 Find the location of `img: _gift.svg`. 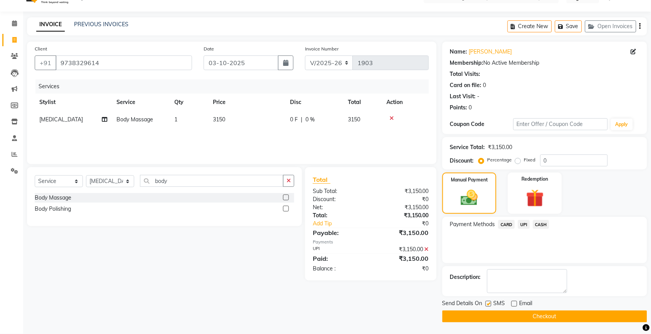

img: _gift.svg is located at coordinates (535, 198).